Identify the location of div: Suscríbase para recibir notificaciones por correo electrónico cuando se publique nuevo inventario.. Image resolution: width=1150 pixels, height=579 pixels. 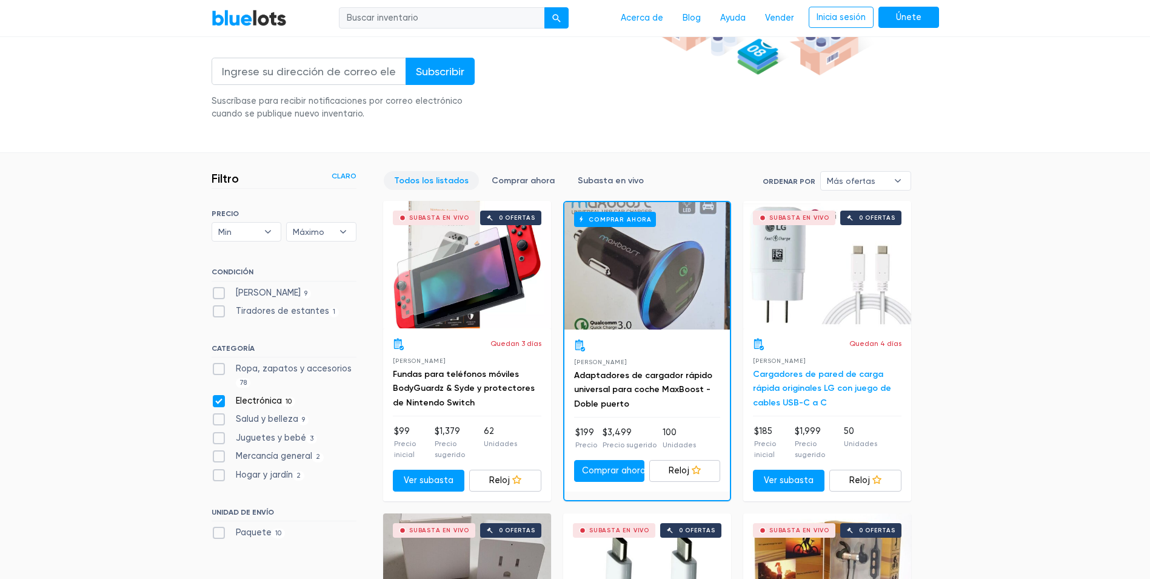
(343, 107).